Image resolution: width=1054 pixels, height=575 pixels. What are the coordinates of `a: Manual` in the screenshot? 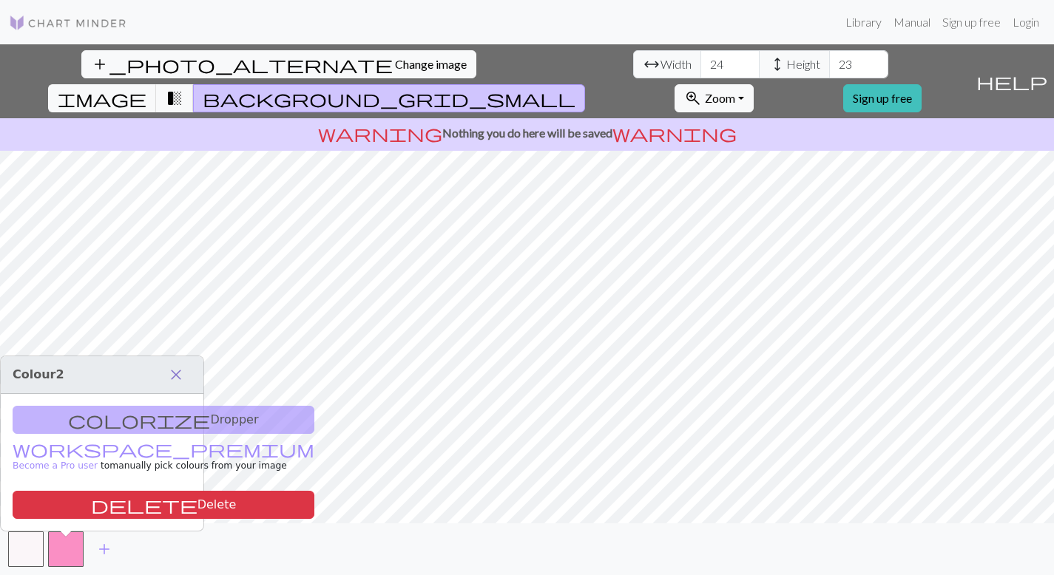 It's located at (912, 22).